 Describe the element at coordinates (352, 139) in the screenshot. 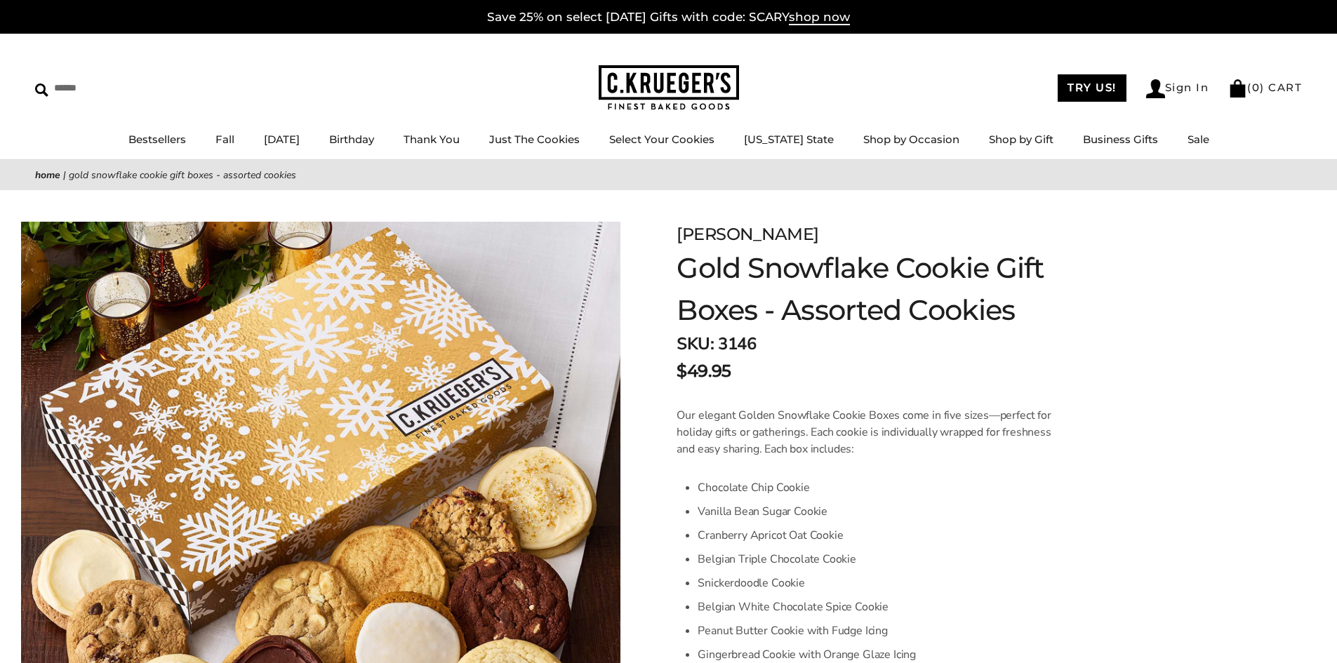

I see `a: Birthday` at that location.